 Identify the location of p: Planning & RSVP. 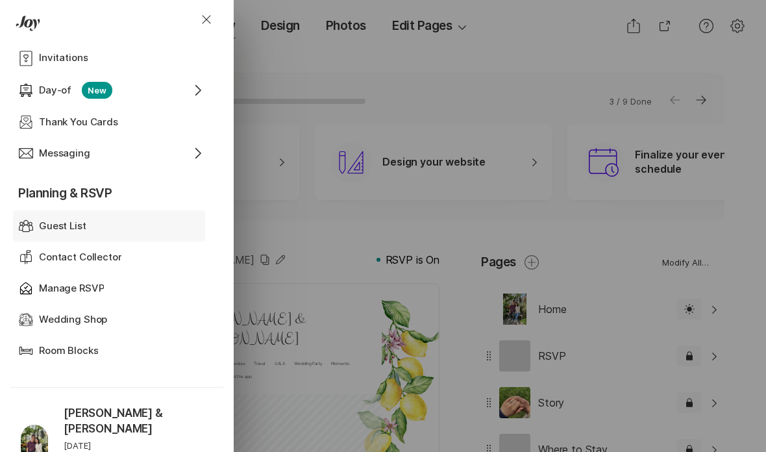
(114, 190).